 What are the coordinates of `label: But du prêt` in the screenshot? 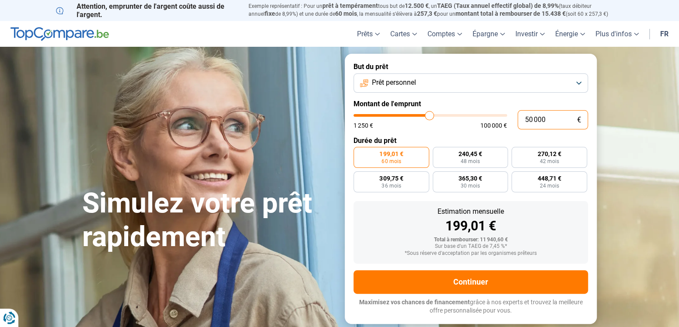 It's located at (471, 66).